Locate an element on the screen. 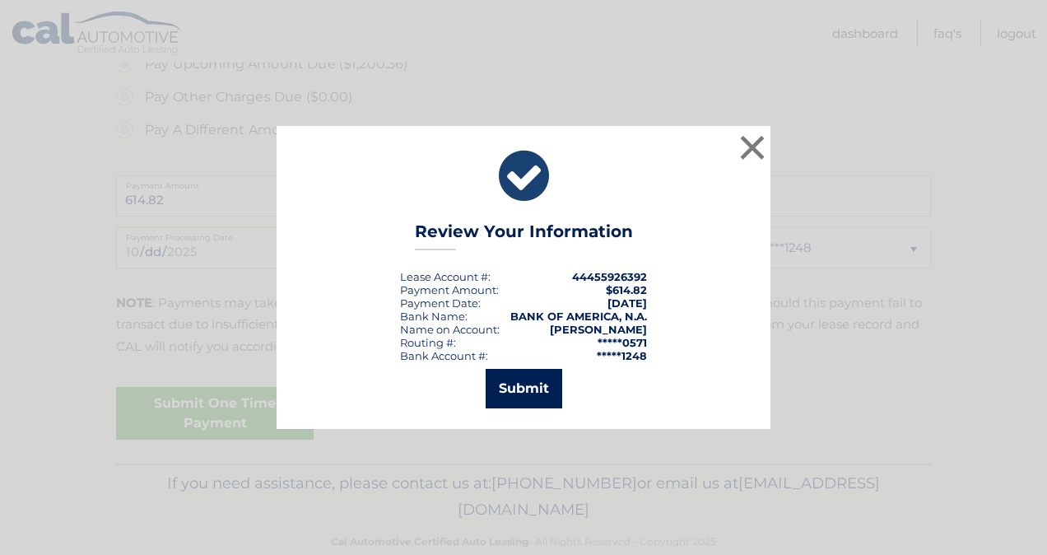 The image size is (1047, 555). span: $614.82 is located at coordinates (627, 290).